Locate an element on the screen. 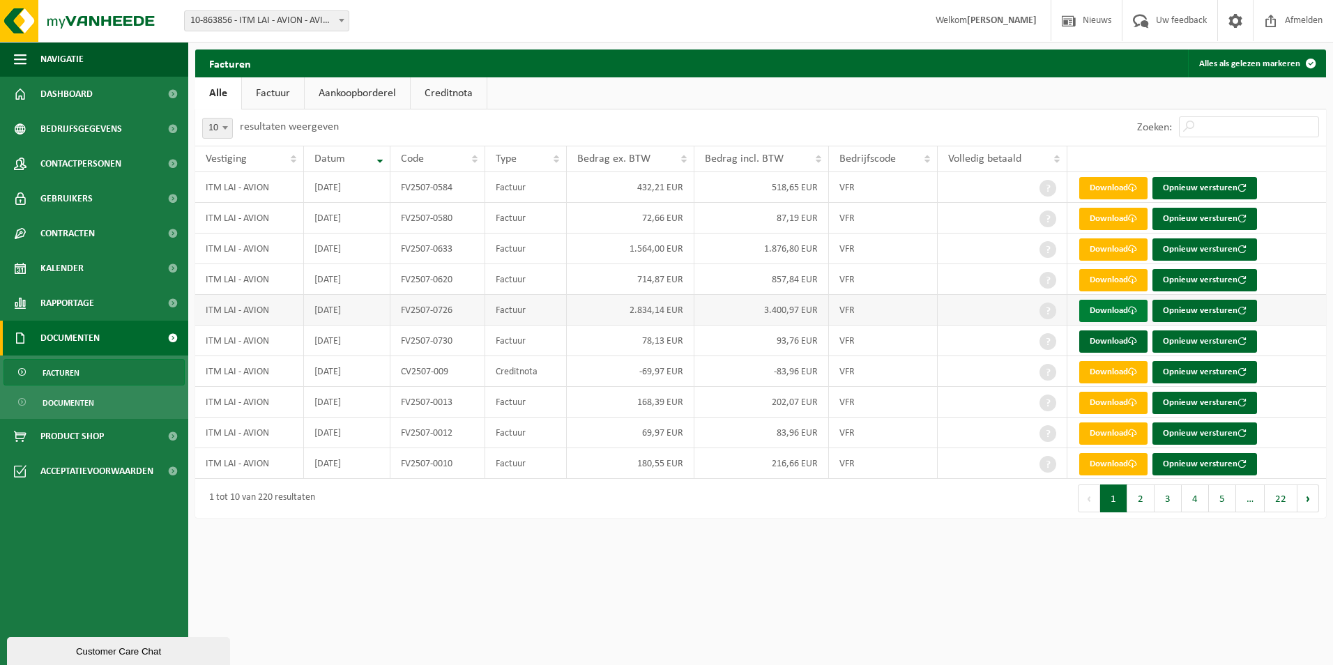 This screenshot has width=1333, height=665. td: -83,96 EUR is located at coordinates (761, 371).